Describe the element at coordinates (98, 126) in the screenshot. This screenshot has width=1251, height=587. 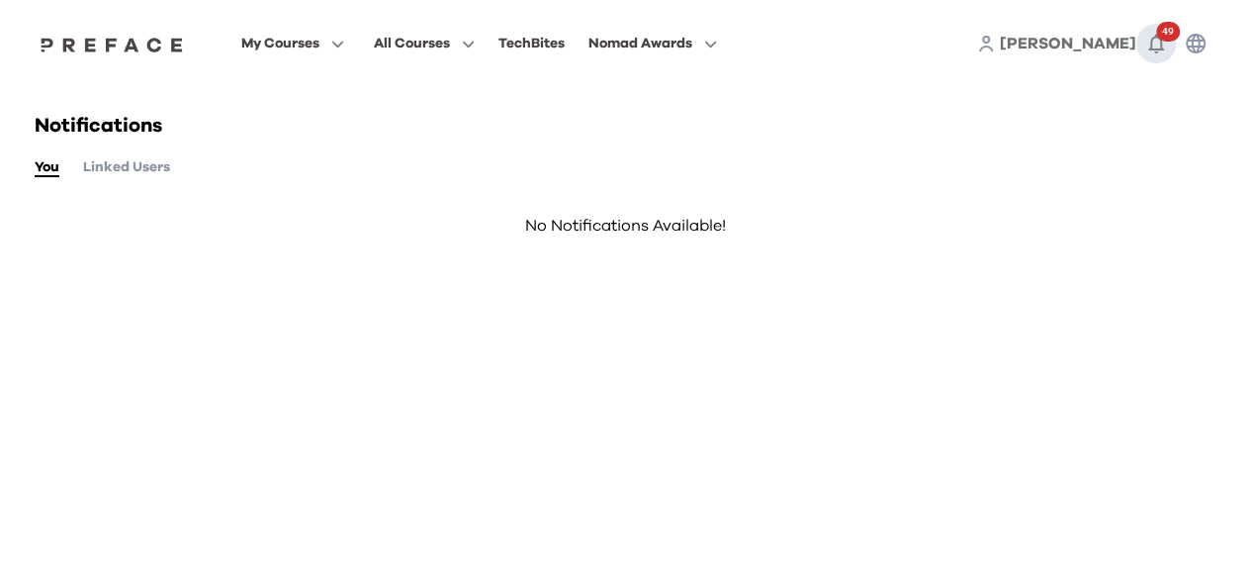
I see `span: Notifications` at that location.